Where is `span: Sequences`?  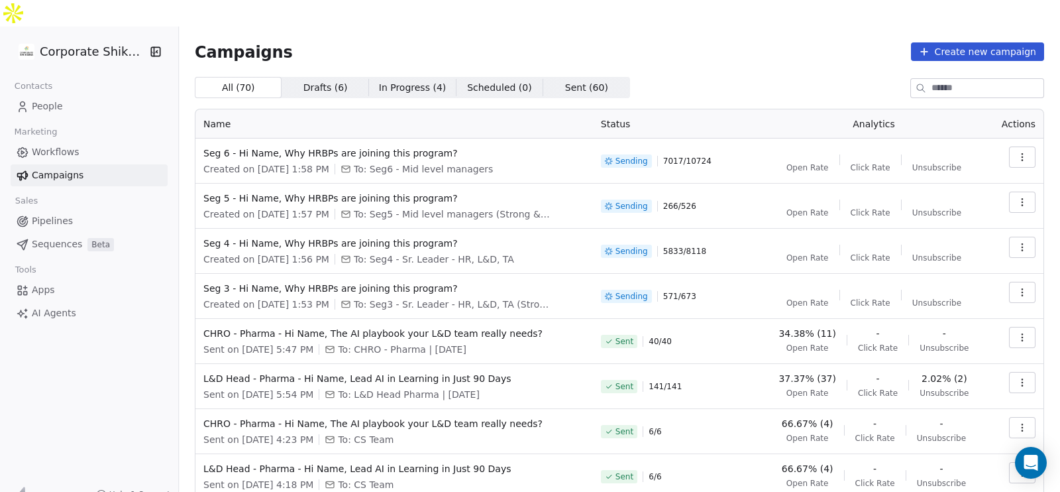
span: Sequences is located at coordinates (57, 244).